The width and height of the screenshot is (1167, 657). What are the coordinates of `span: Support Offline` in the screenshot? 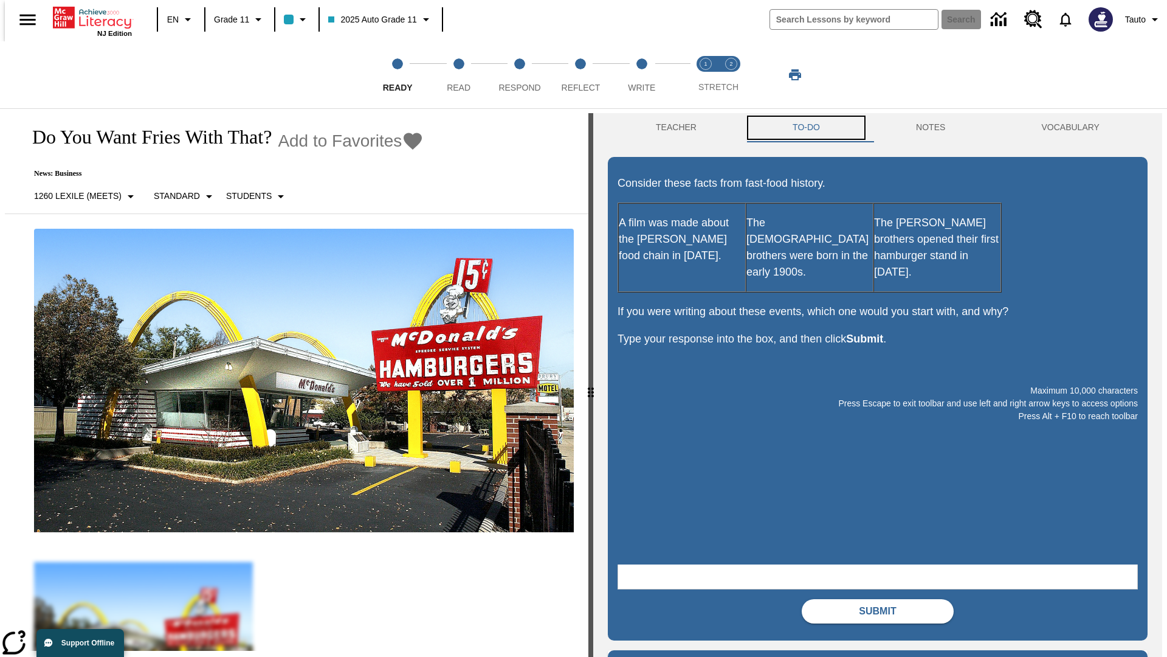 It's located at (88, 643).